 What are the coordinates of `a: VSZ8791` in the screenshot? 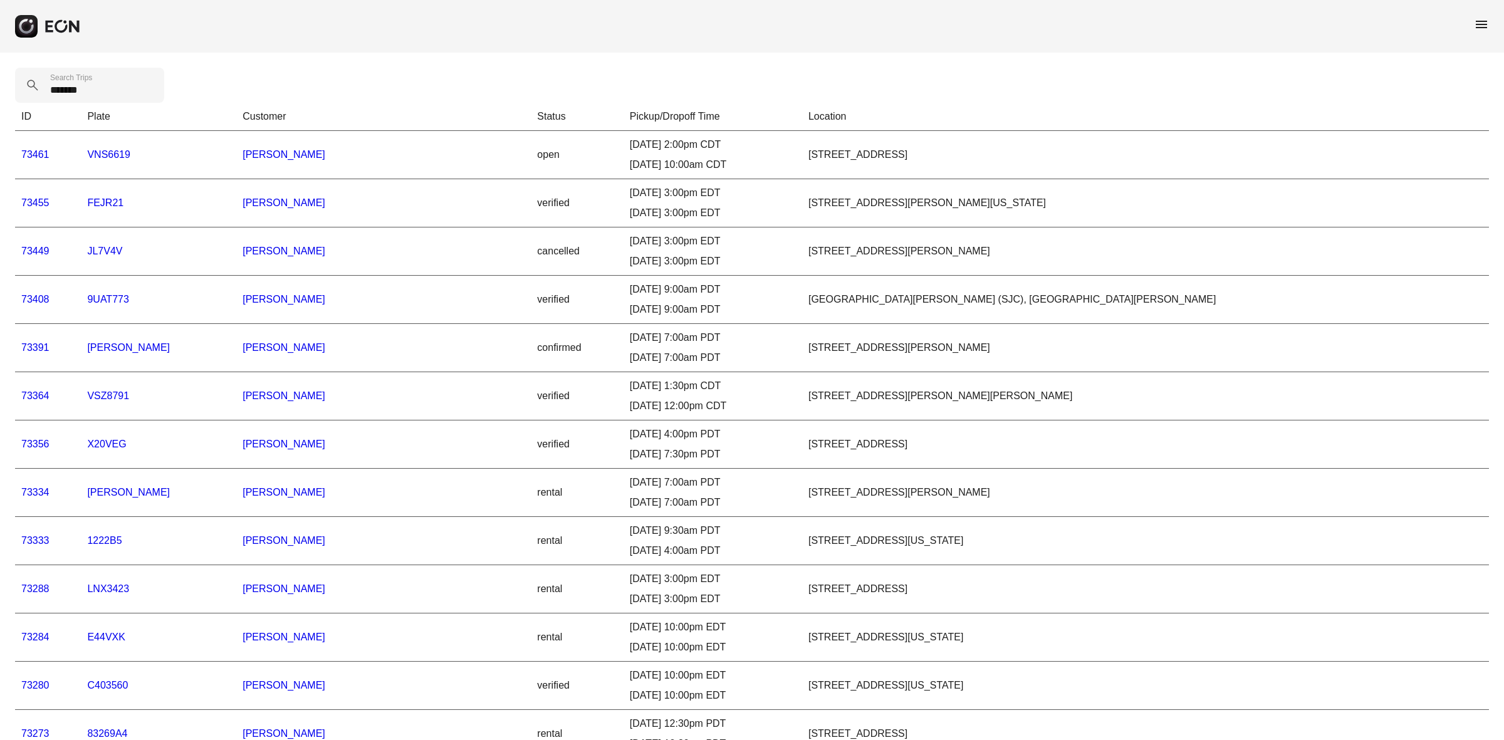 It's located at (108, 396).